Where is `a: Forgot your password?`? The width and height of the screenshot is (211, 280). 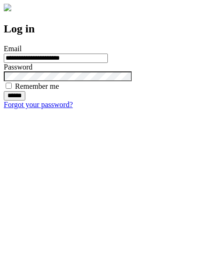
a: Forgot your password? is located at coordinates (38, 104).